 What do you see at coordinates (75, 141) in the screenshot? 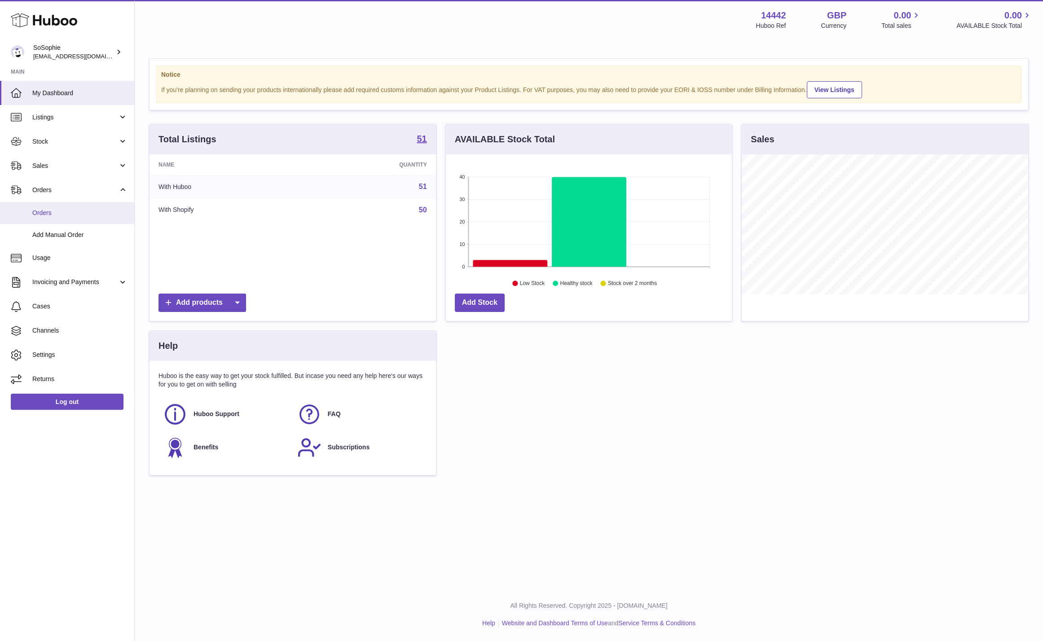
I see `span: Stock` at bounding box center [75, 141].